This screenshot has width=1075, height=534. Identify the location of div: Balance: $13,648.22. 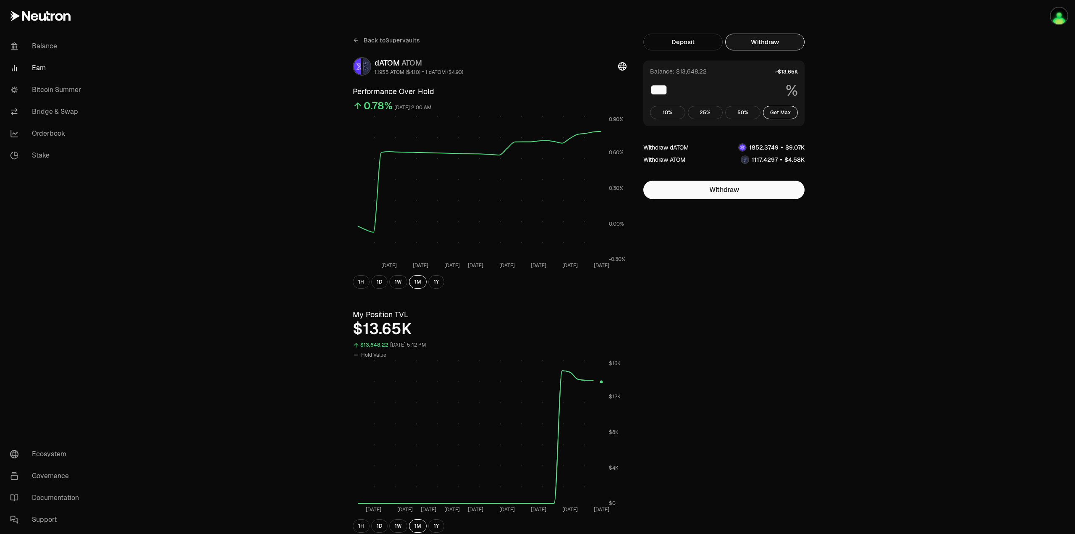
(678, 71).